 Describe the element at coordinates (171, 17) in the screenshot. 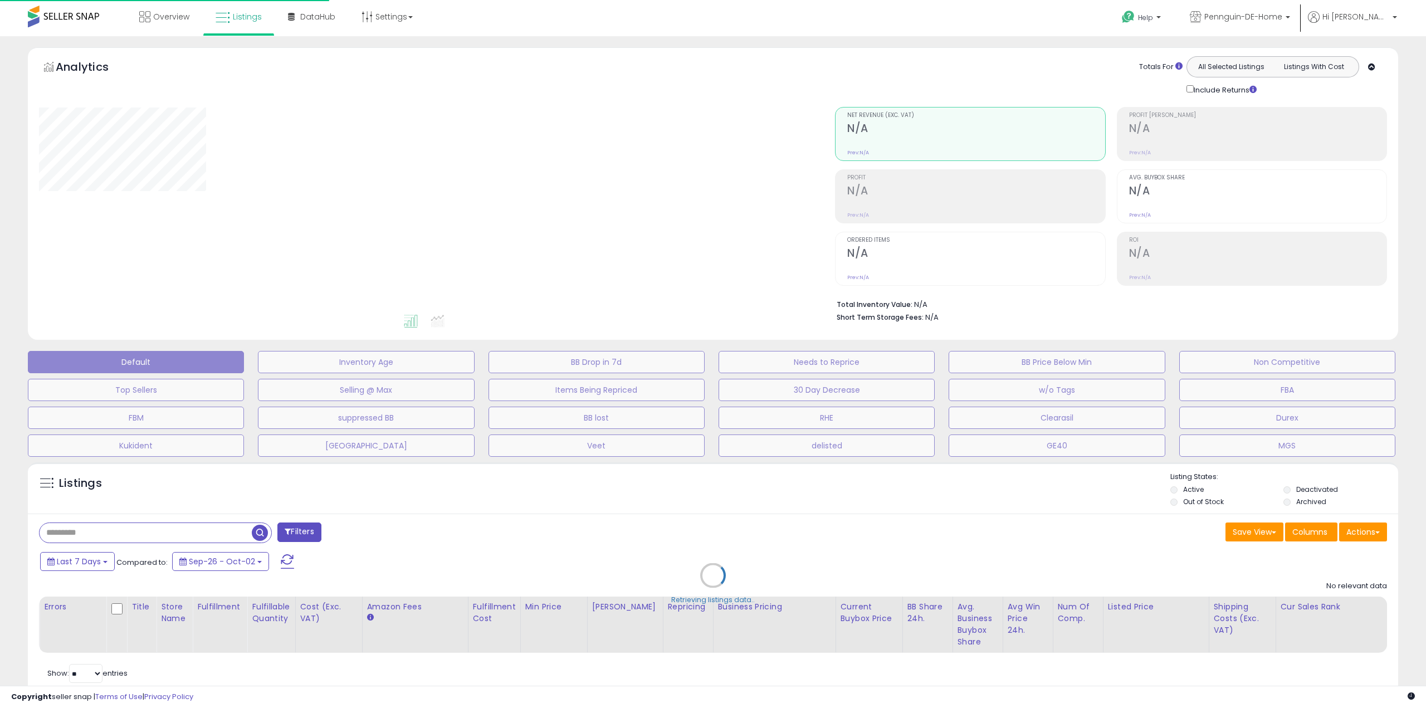

I see `span: Overview` at that location.